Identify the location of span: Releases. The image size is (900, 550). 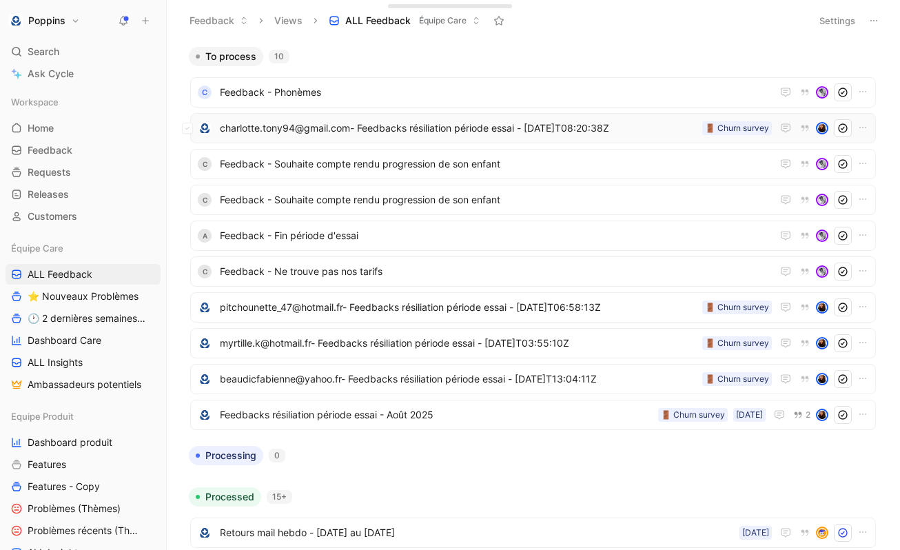
(48, 194).